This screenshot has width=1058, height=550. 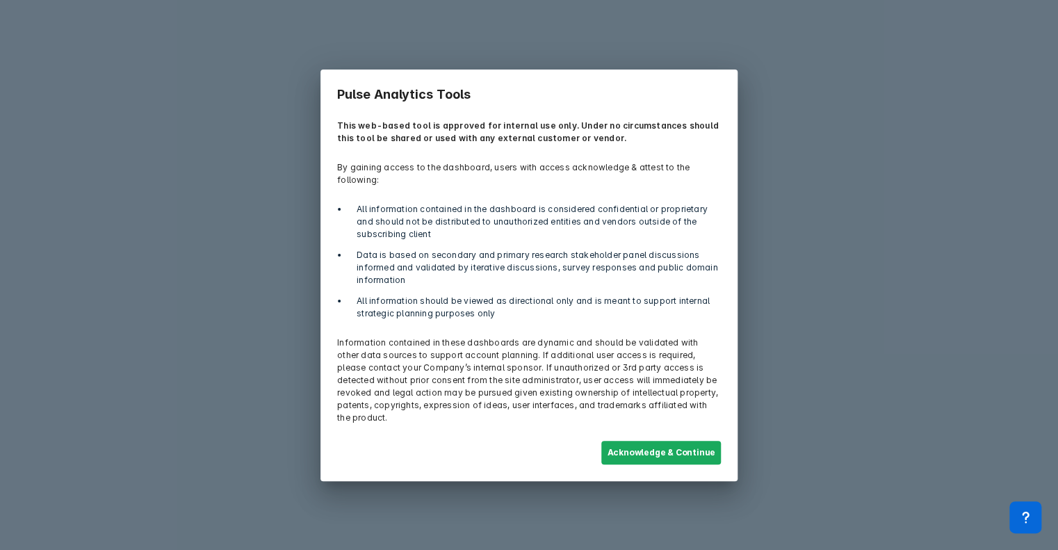 What do you see at coordinates (661, 453) in the screenshot?
I see `button: Acknowledge & Continue` at bounding box center [661, 453].